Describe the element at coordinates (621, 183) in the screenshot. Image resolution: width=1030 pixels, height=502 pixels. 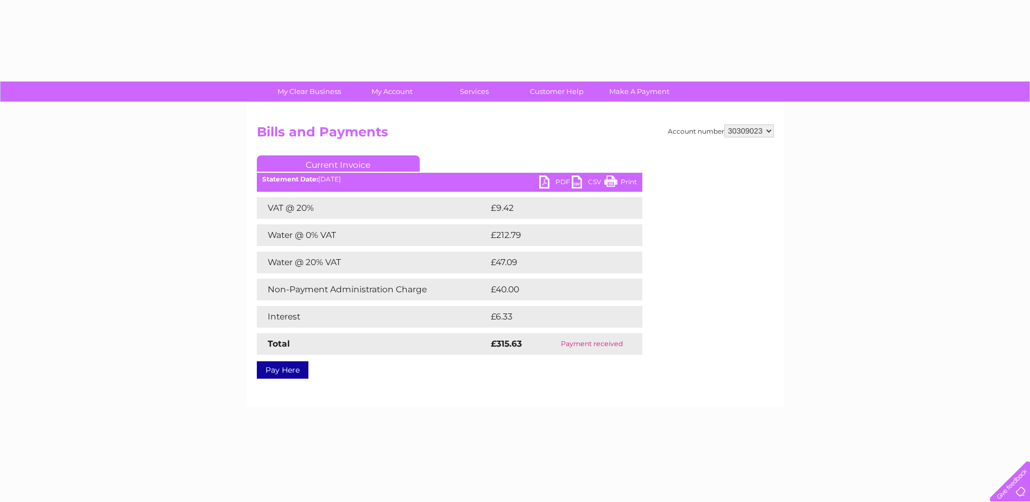
I see `a: Print` at that location.